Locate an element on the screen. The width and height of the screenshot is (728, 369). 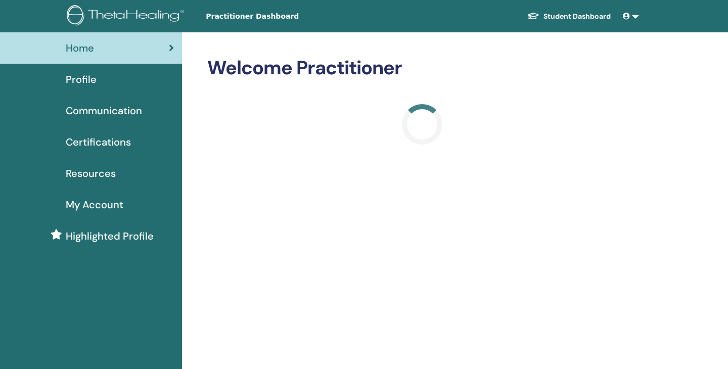
span: Resources is located at coordinates (90, 173).